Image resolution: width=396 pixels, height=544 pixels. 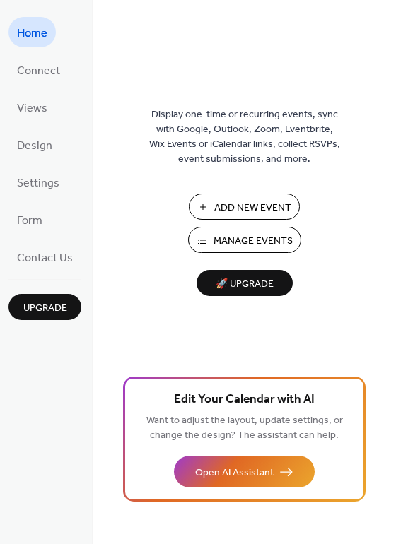 I want to click on span: Manage Events, so click(x=253, y=241).